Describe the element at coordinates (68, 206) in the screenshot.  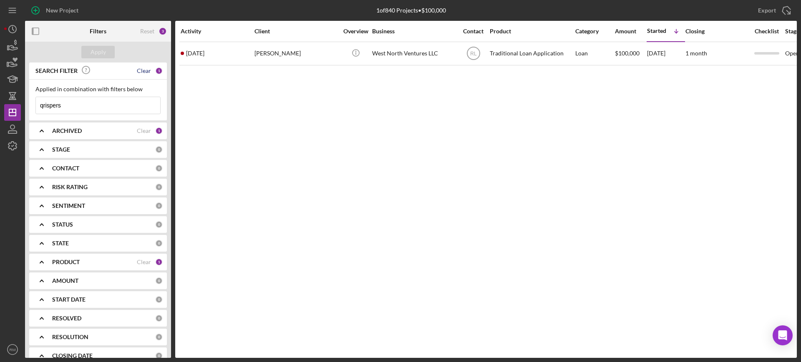
I see `b: SENTIMENT` at that location.